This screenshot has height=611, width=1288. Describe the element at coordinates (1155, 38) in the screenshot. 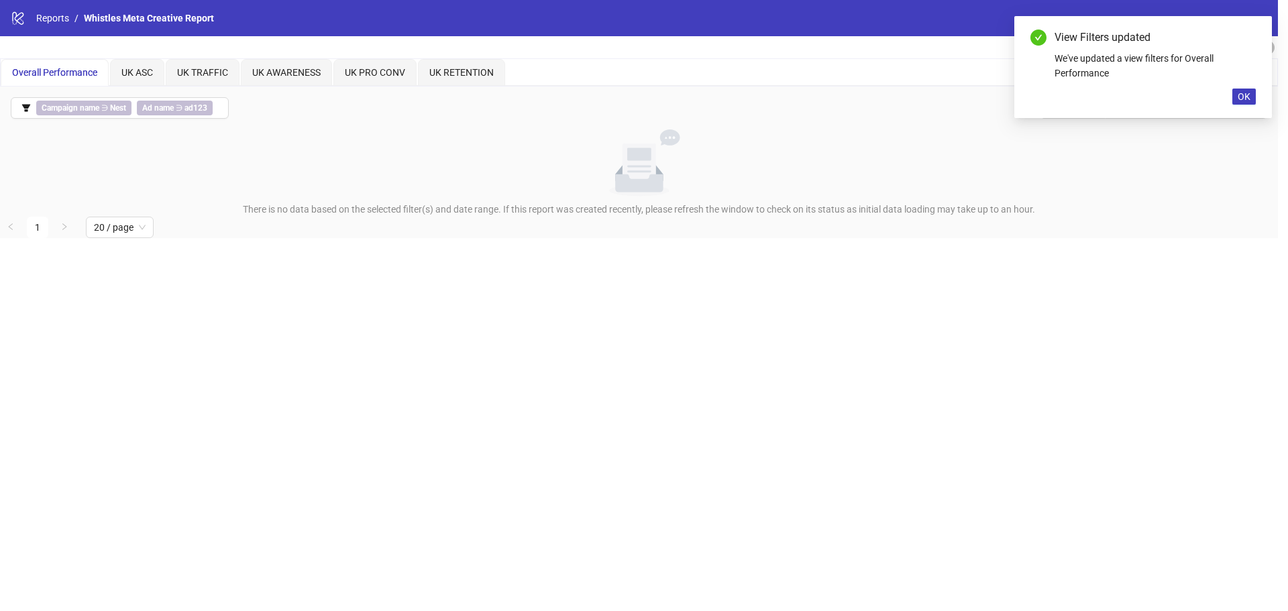

I see `div: View Filters updated` at that location.